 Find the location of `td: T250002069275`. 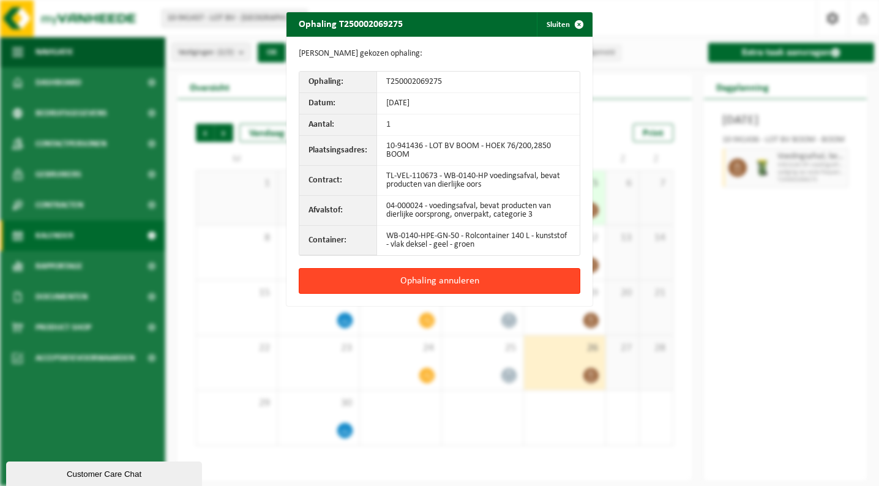

td: T250002069275 is located at coordinates (478, 82).